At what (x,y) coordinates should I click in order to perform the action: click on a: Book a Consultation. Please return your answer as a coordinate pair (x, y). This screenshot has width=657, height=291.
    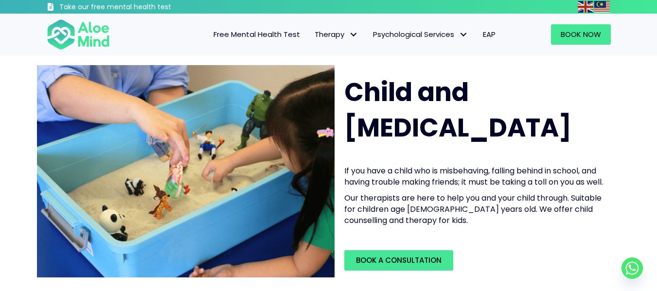
    Looking at the image, I should click on (399, 261).